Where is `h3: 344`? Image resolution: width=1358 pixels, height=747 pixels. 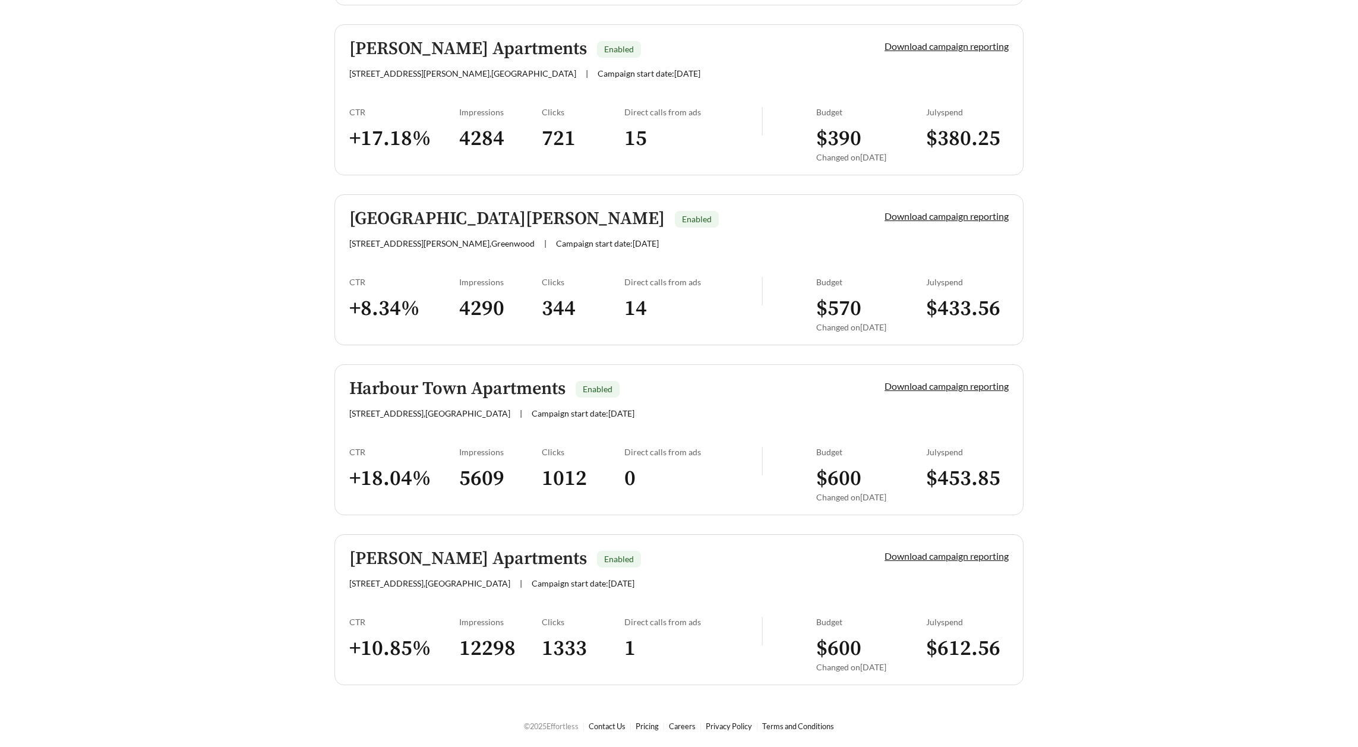
h3: 344 is located at coordinates (583, 308).